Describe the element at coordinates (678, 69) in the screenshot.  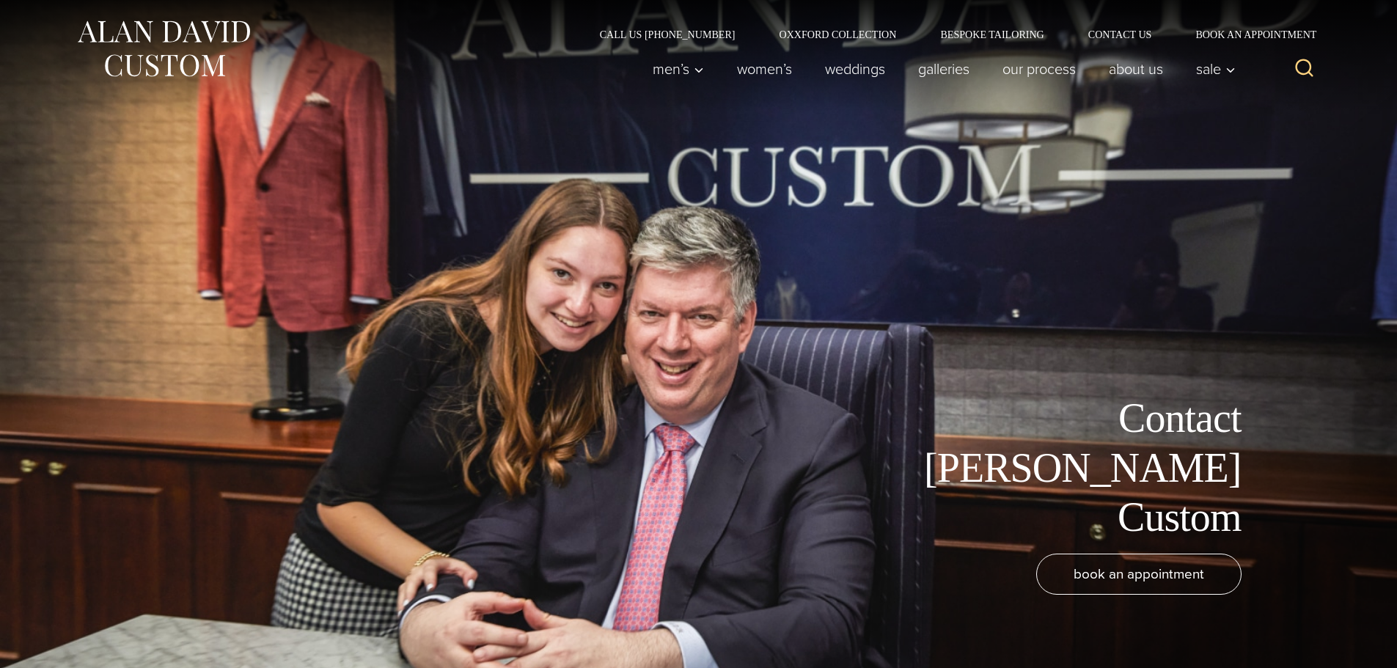
I see `span: Men’s` at that location.